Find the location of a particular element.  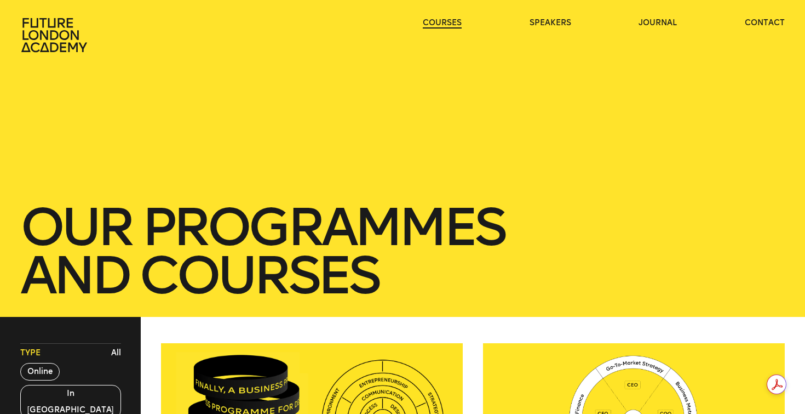

button: All is located at coordinates (116, 353).